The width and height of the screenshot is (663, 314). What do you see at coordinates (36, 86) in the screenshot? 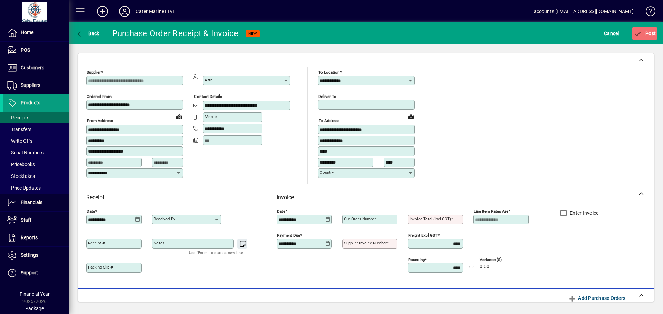
I see `a: Suppliers` at bounding box center [36, 86].